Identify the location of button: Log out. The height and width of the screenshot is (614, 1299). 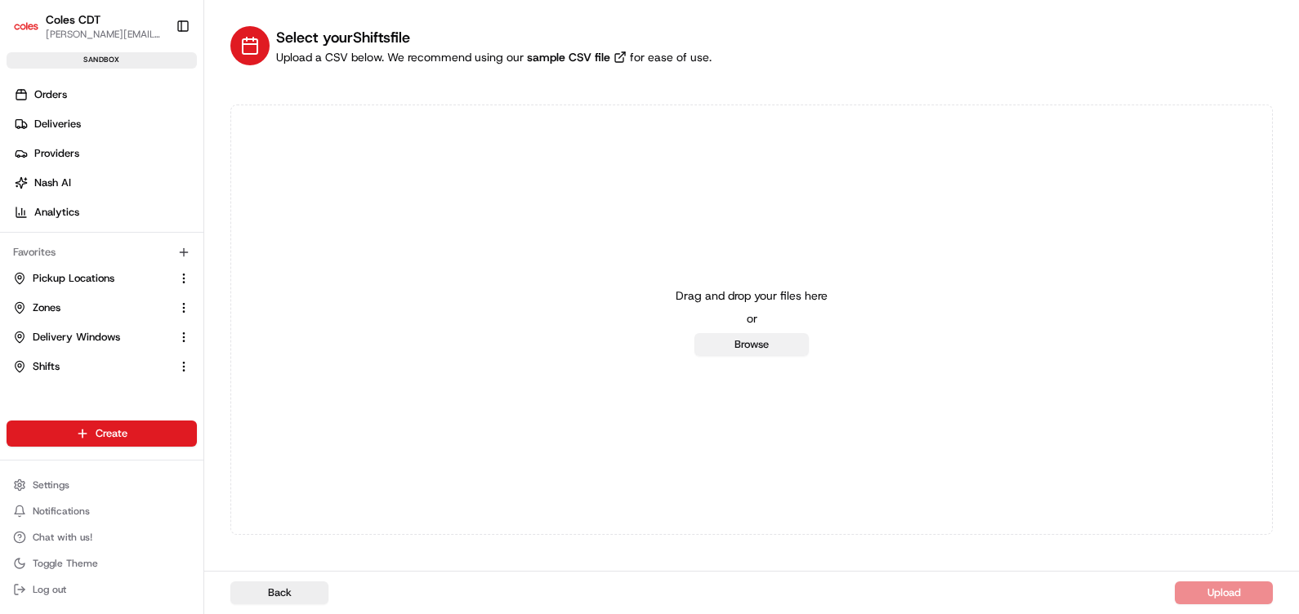
(101, 590).